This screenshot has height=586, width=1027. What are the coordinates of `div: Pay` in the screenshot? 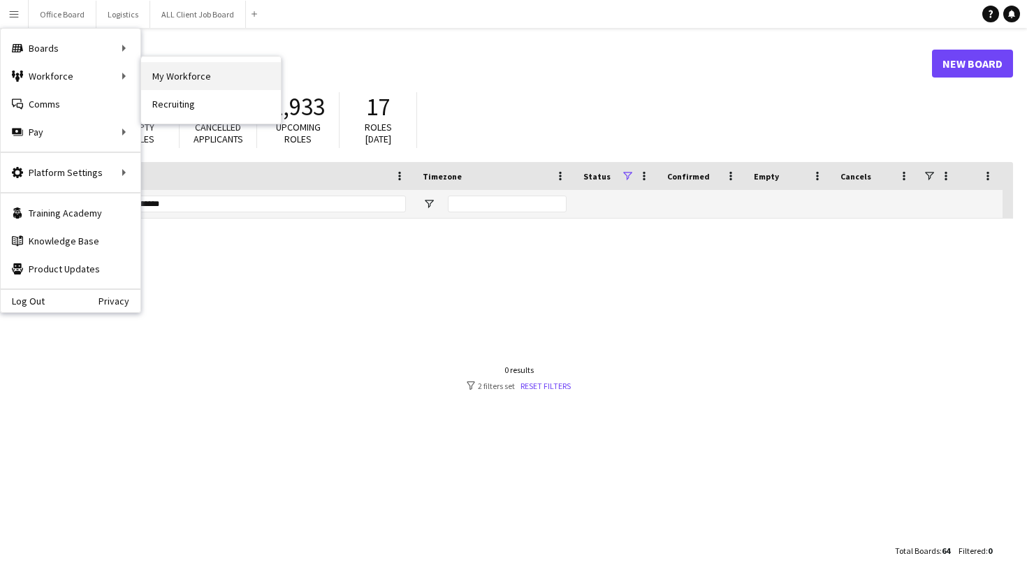 It's located at (71, 132).